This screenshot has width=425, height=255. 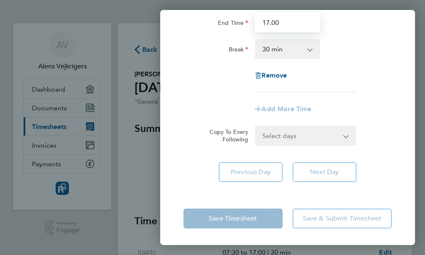 I want to click on label: Break, so click(x=239, y=51).